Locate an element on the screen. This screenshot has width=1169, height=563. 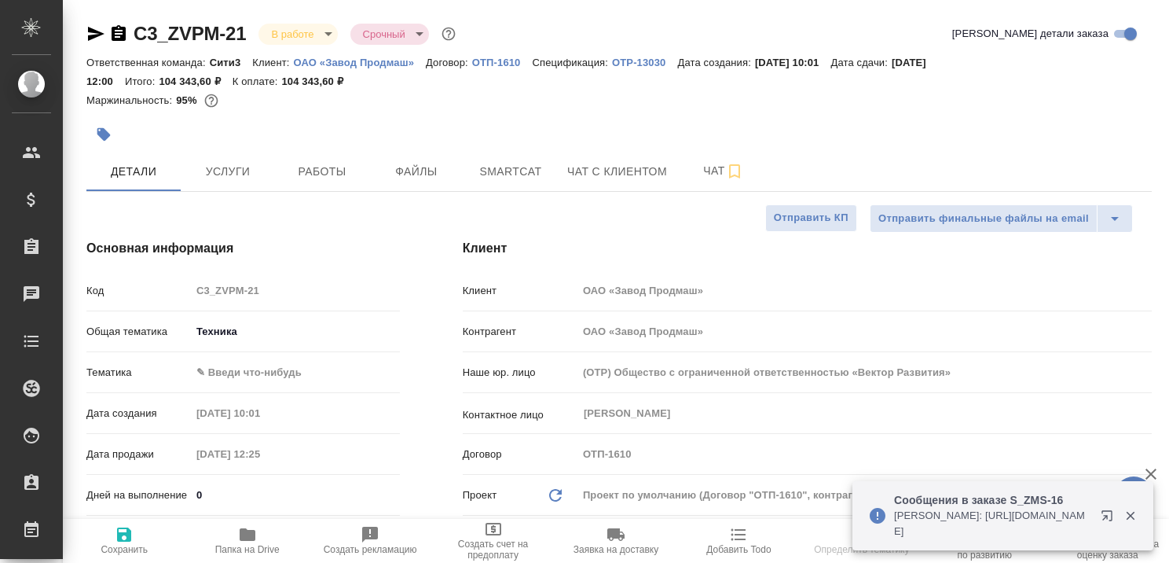
button: 4684.00 RUB; is located at coordinates (211, 101).